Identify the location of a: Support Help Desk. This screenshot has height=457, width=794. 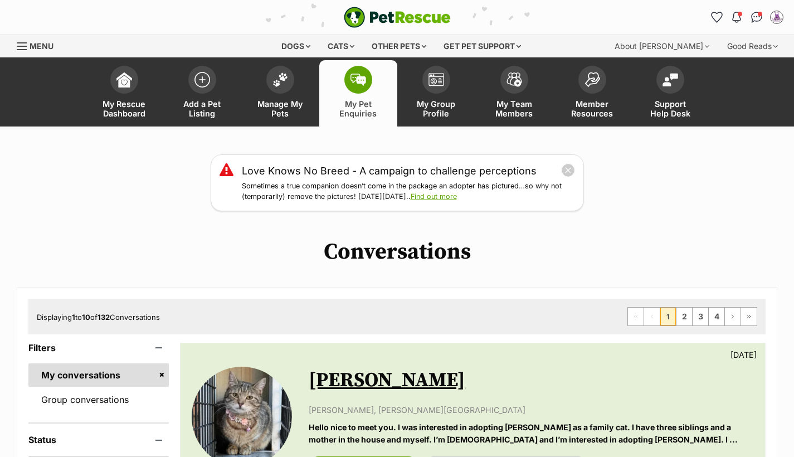
(671, 93).